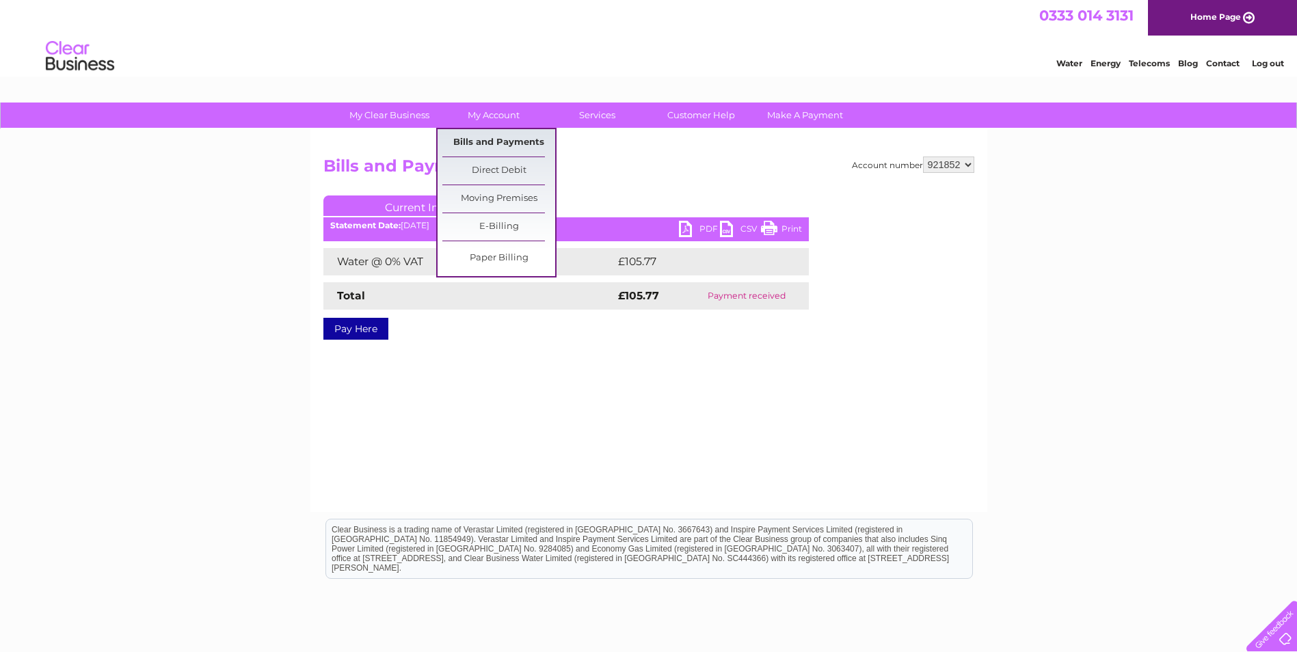  Describe the element at coordinates (597, 115) in the screenshot. I see `a: Services` at that location.